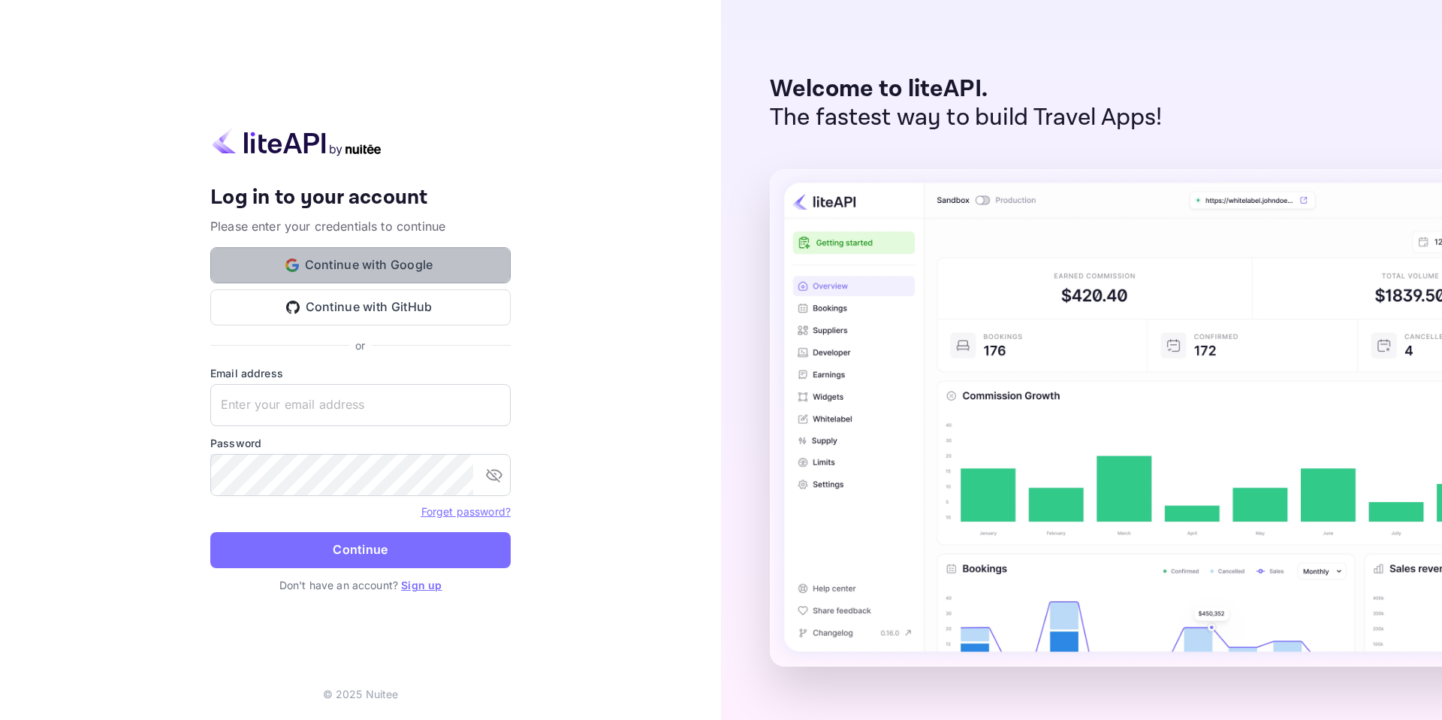  I want to click on p: Please enter your credentials to continue, so click(361, 226).